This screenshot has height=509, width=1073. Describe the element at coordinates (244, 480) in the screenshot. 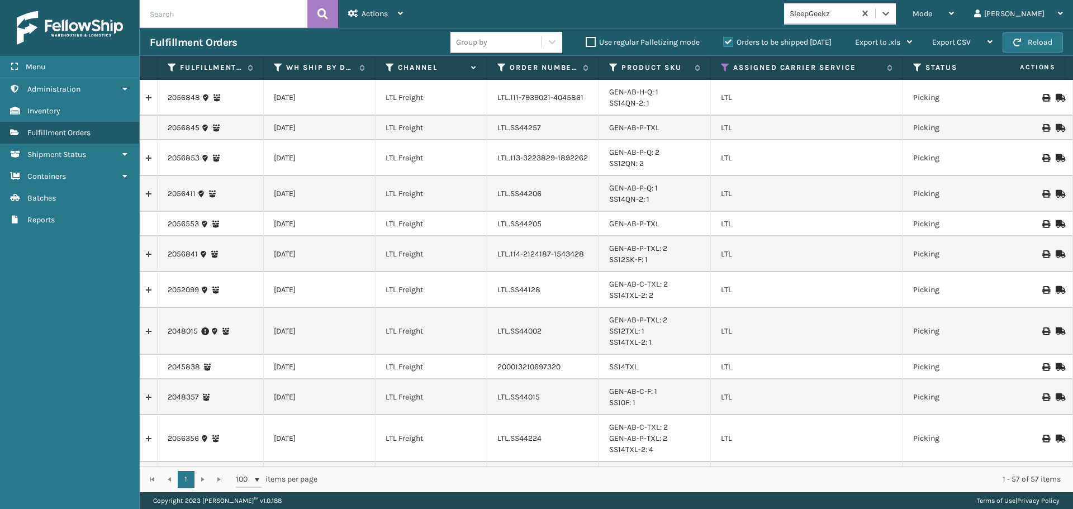

I see `span: 100` at that location.